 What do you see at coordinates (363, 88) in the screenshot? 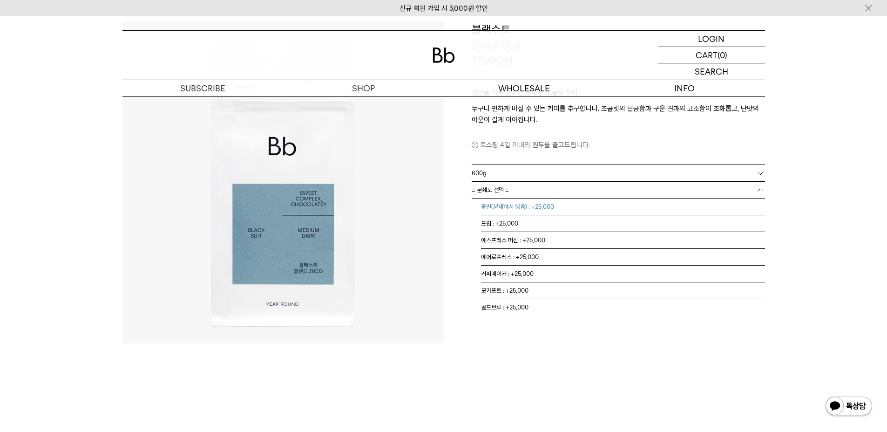
I see `a: SHOP` at bounding box center [363, 88].